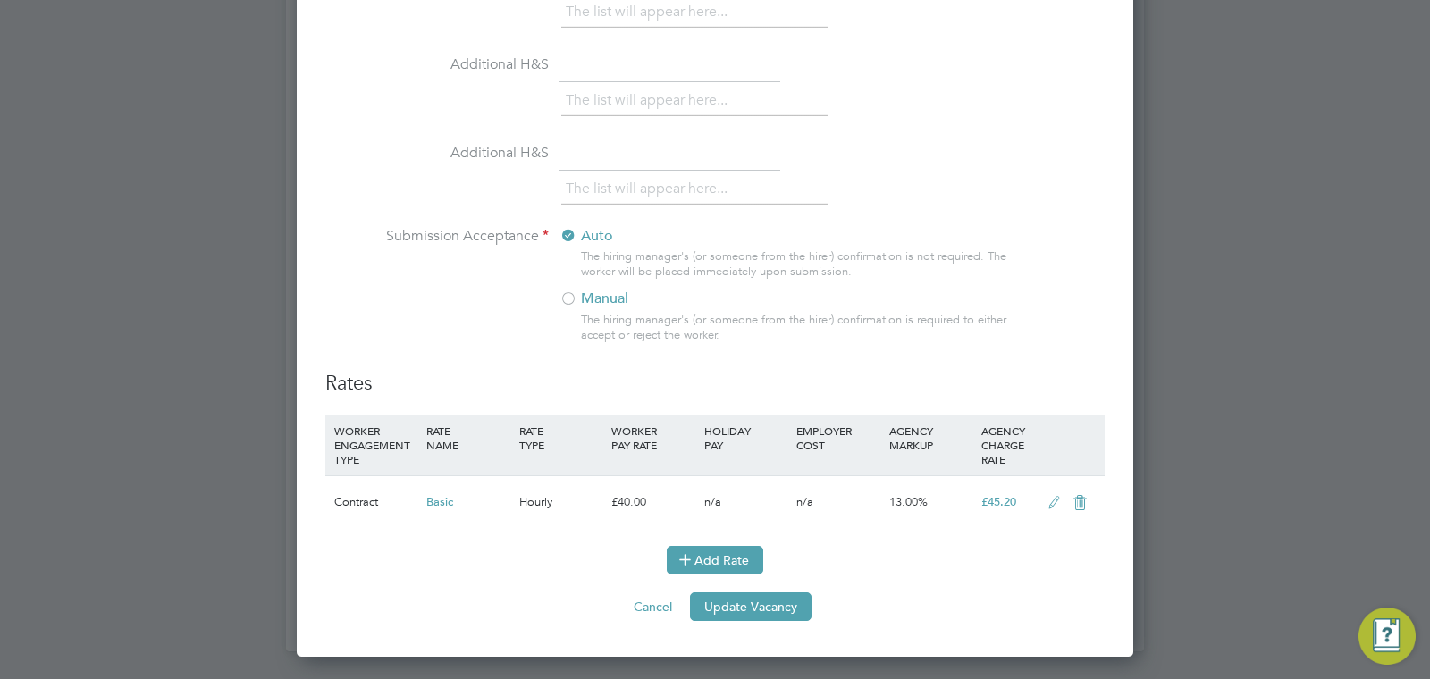 This screenshot has height=679, width=1430. Describe the element at coordinates (561, 502) in the screenshot. I see `div: Hourly` at that location.